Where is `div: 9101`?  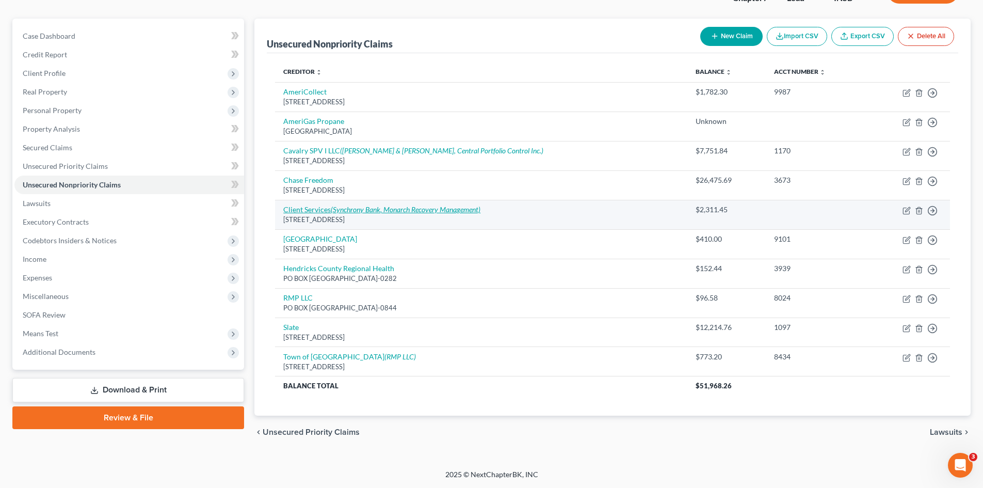
div: 9101 is located at coordinates (816, 239).